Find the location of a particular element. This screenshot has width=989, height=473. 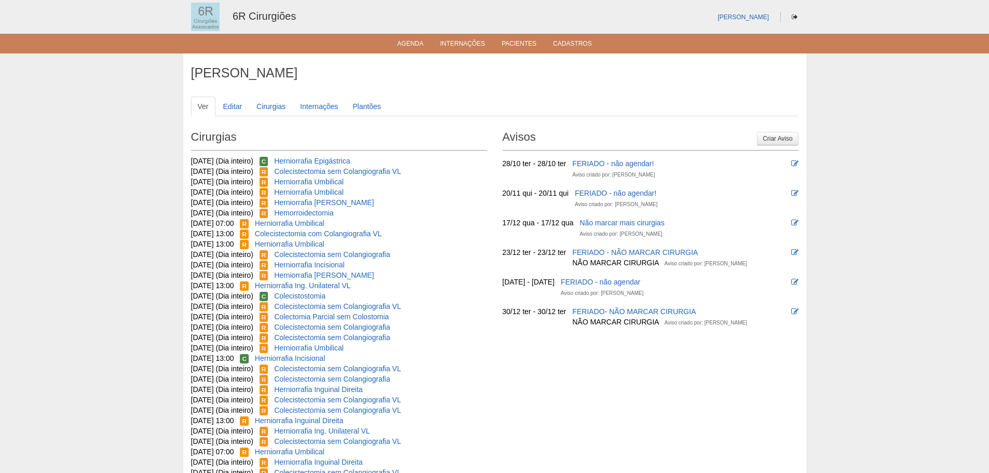

a: FERIADO - não agendar! is located at coordinates (613, 164).